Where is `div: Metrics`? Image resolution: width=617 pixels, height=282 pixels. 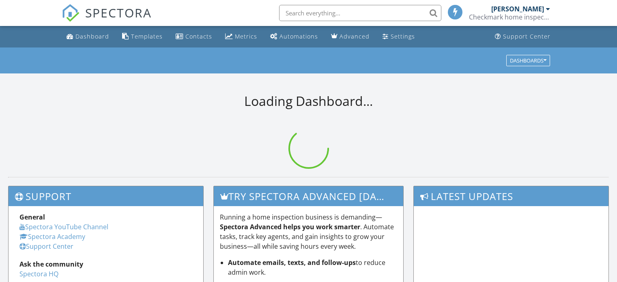 div: Metrics is located at coordinates (246, 36).